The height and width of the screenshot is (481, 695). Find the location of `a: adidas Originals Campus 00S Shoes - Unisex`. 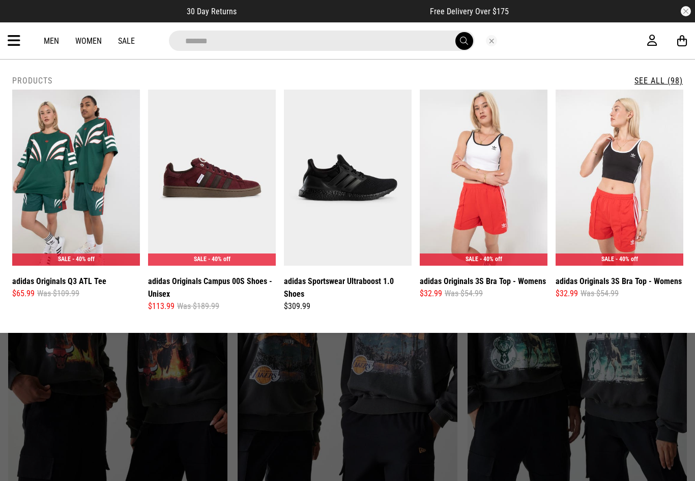

a: adidas Originals Campus 00S Shoes - Unisex is located at coordinates (212, 287).